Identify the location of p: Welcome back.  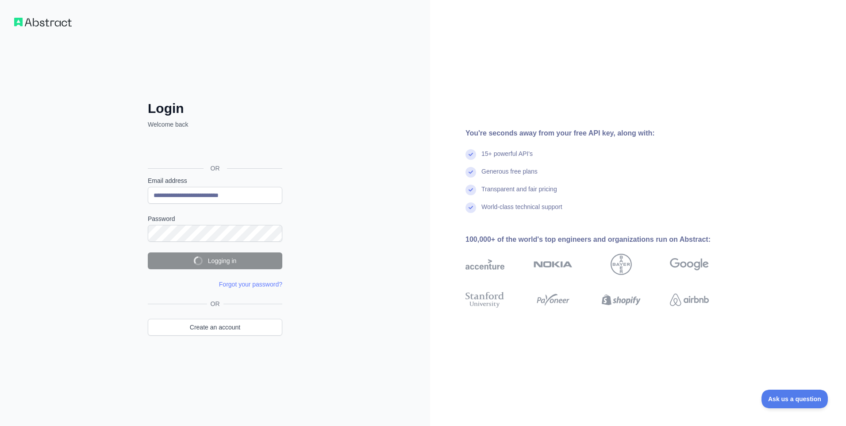
(215, 124).